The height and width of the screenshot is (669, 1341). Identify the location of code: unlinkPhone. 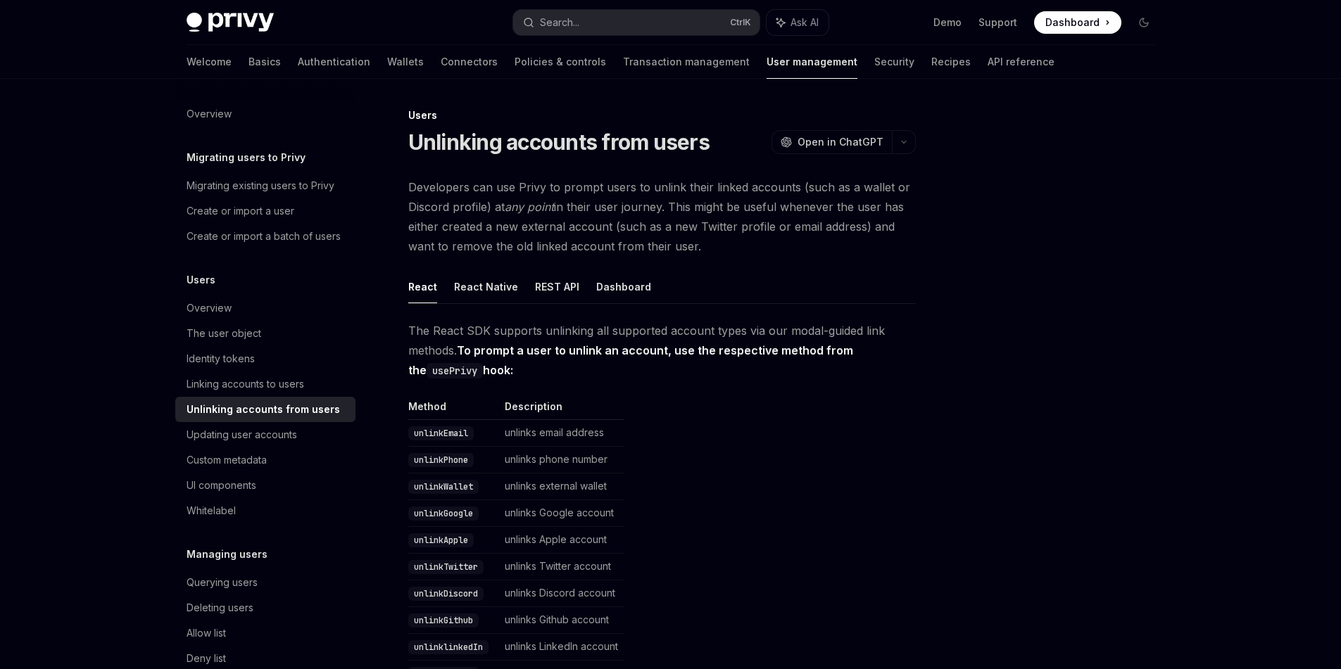
(441, 460).